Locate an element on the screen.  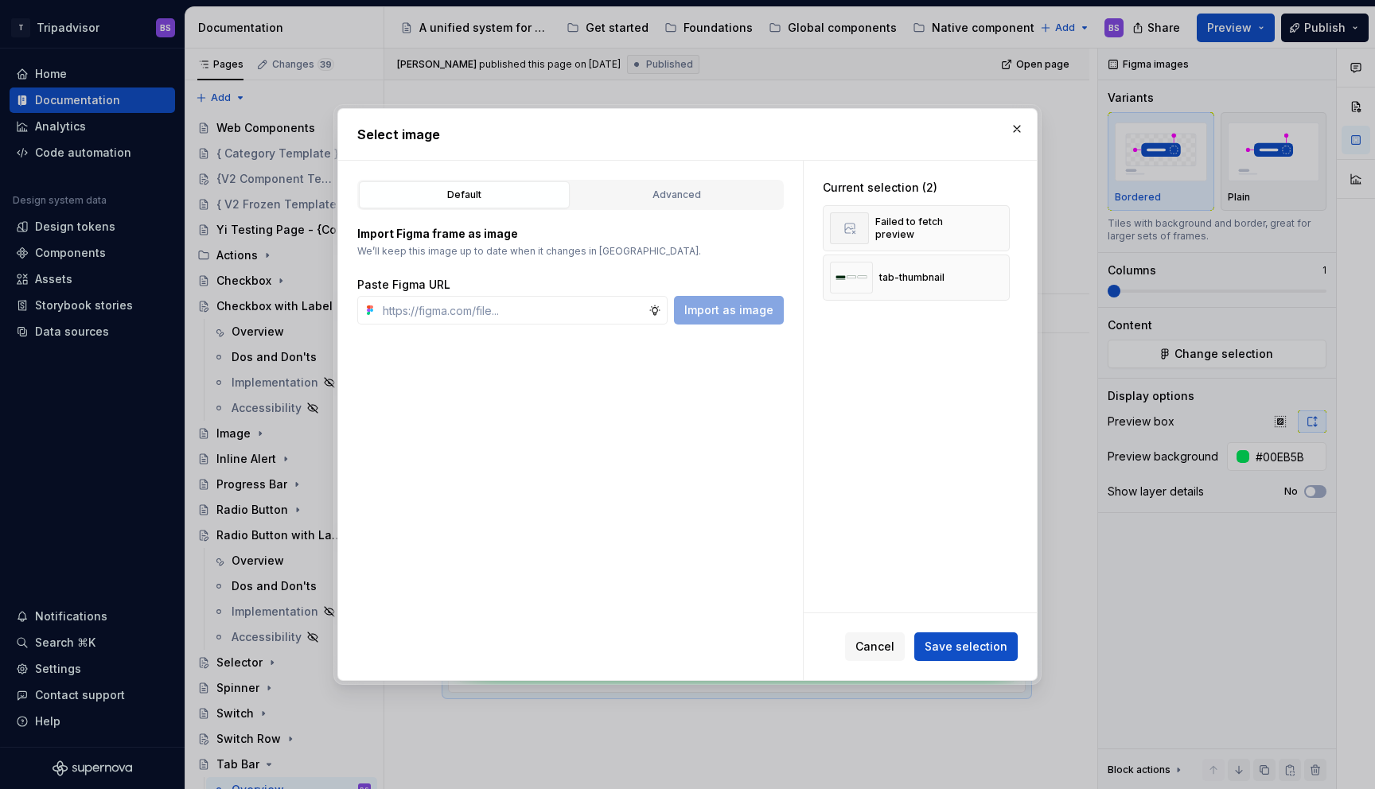
div: Advanced is located at coordinates (676, 195).